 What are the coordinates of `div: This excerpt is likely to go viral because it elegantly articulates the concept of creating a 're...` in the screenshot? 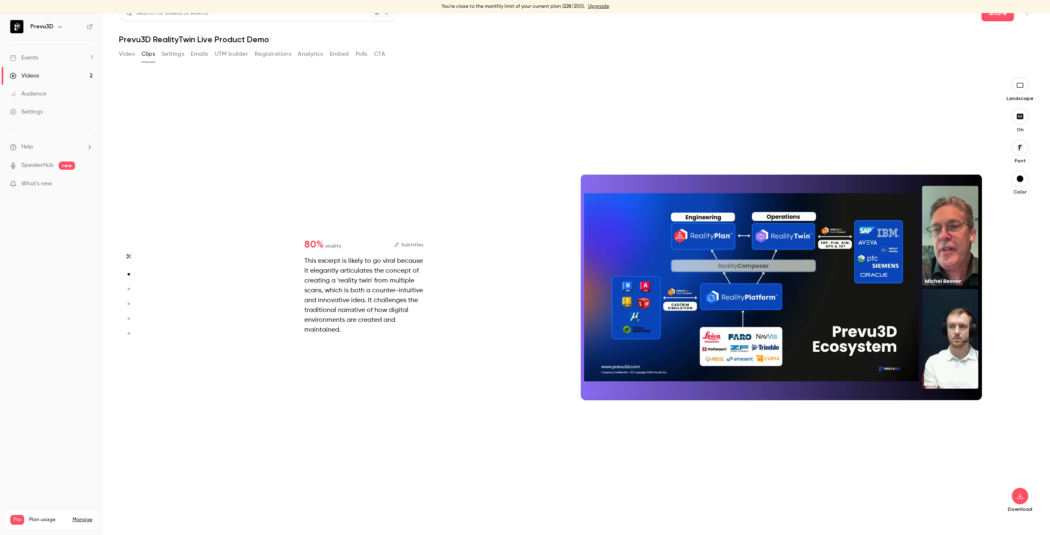 It's located at (364, 296).